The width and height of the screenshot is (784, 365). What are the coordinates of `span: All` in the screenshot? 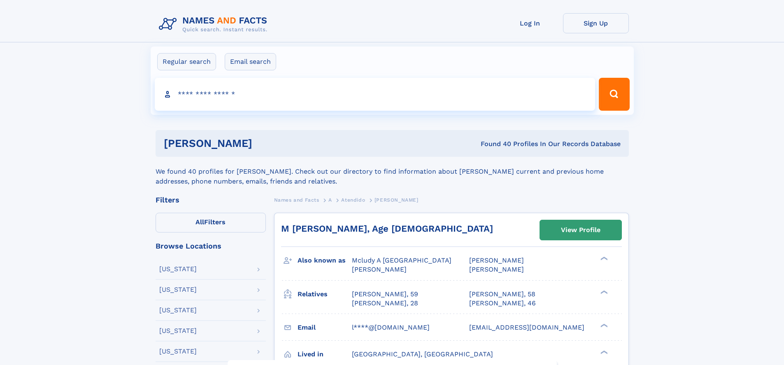 It's located at (199, 222).